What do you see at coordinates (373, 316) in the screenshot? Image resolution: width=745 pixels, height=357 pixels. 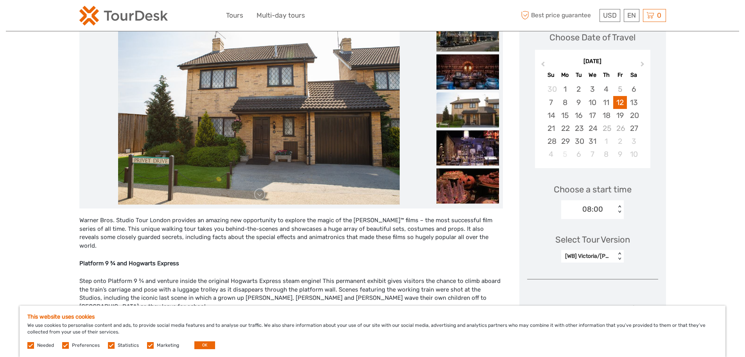 I see `h5: This website uses cookies` at bounding box center [373, 316].